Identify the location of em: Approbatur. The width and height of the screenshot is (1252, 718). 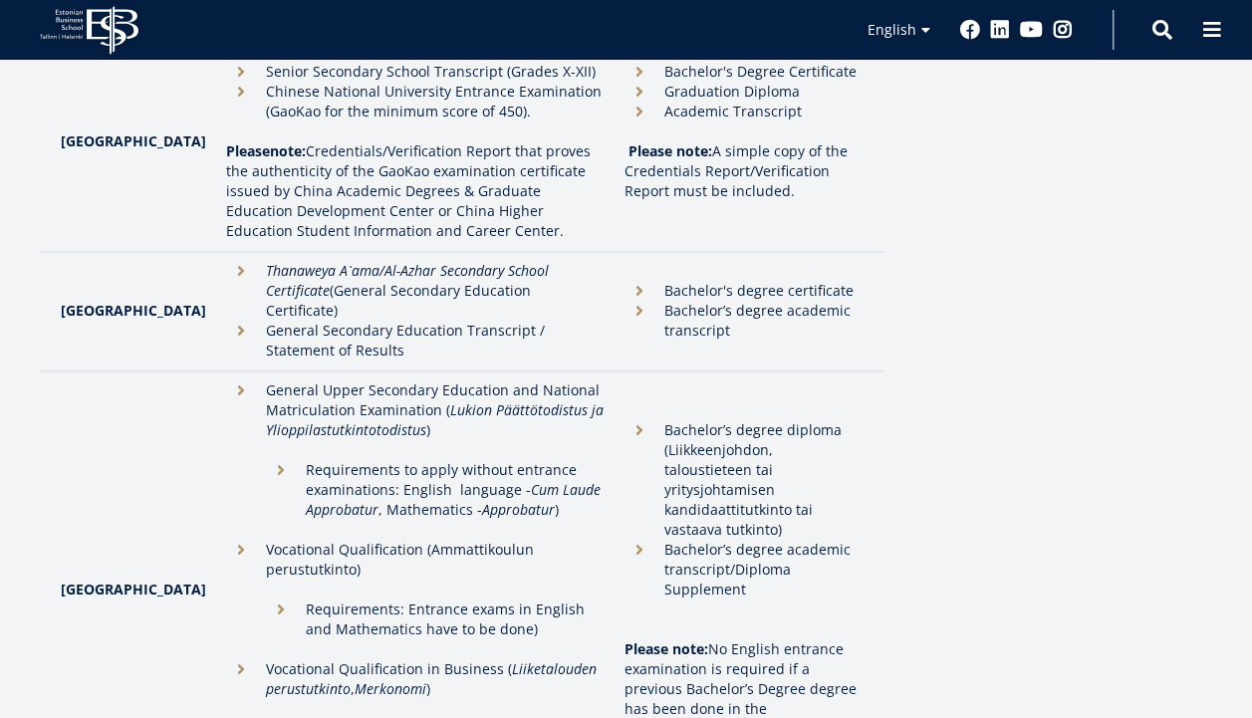
(518, 509).